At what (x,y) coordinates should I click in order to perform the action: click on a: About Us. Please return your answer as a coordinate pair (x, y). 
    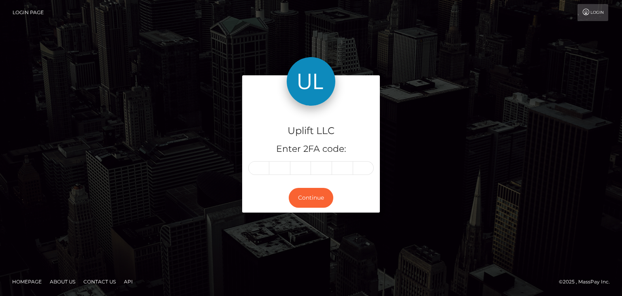
    Looking at the image, I should click on (62, 281).